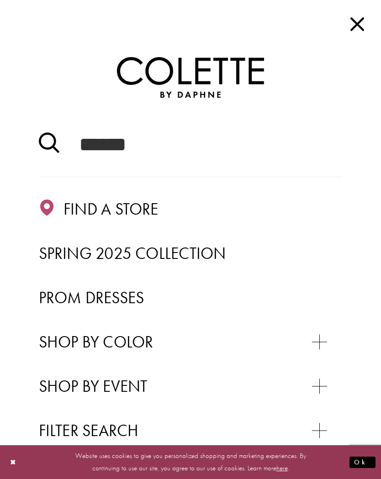  Describe the element at coordinates (132, 253) in the screenshot. I see `span: Spring 2025 Collection` at that location.